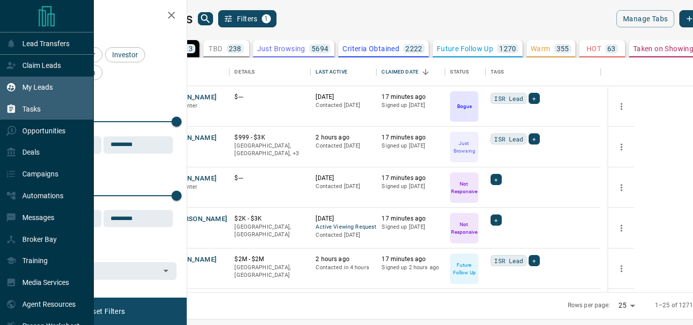 This screenshot has height=325, width=693. I want to click on p: West End, York-Crosstown, Toronto, so click(270, 150).